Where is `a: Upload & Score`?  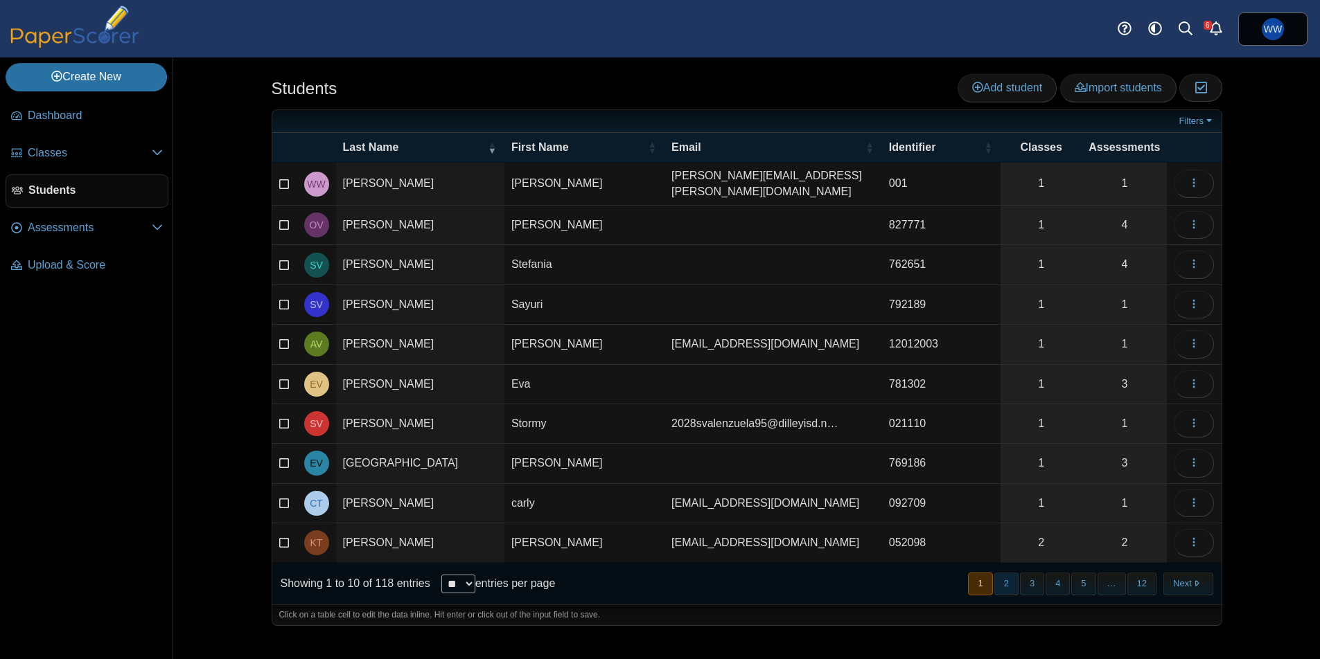 a: Upload & Score is located at coordinates (87, 266).